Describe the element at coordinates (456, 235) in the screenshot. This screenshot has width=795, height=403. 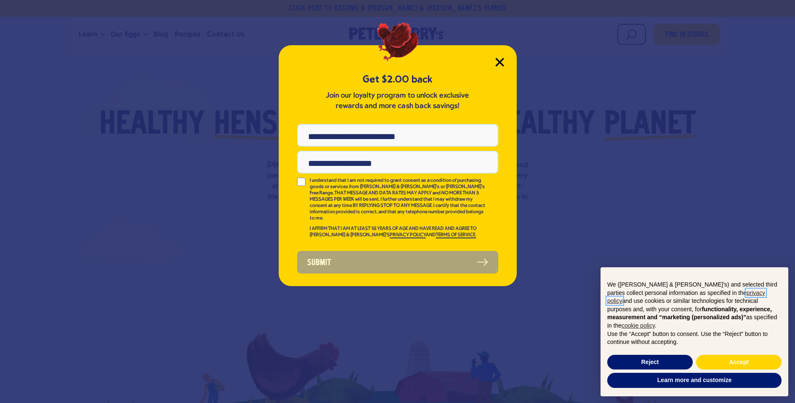
I see `a: TERMS OF SERVICE.` at that location.